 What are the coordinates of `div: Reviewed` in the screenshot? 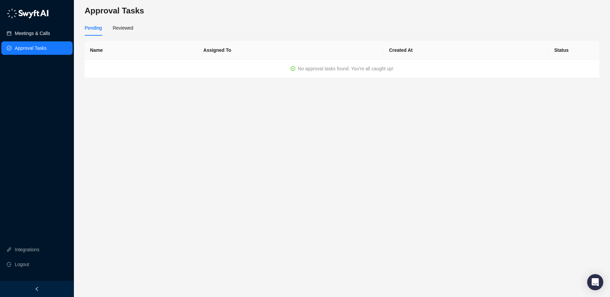 It's located at (123, 28).